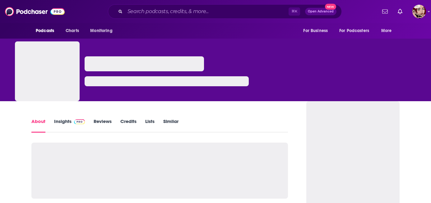  What do you see at coordinates (150, 125) in the screenshot?
I see `a: Lists` at bounding box center [150, 125].